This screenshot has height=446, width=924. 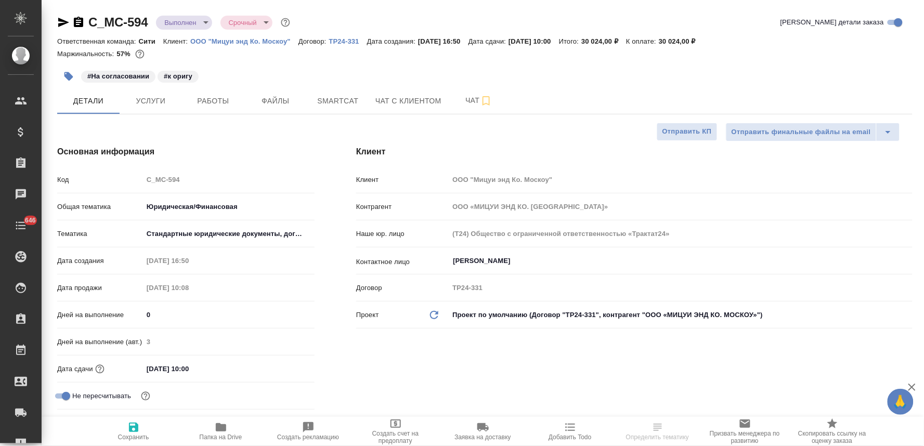 I want to click on button: Отправить финальные файлы на email, so click(x=801, y=132).